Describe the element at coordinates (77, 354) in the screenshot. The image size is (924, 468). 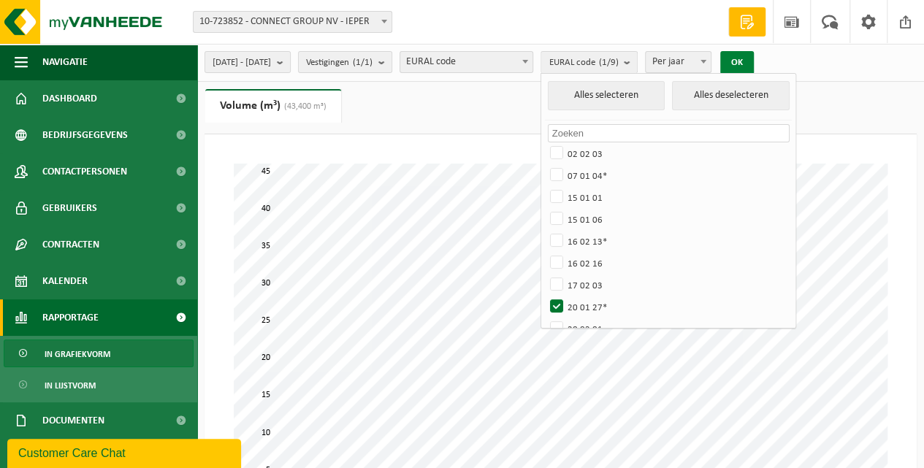
I see `span: In grafiekvorm` at that location.